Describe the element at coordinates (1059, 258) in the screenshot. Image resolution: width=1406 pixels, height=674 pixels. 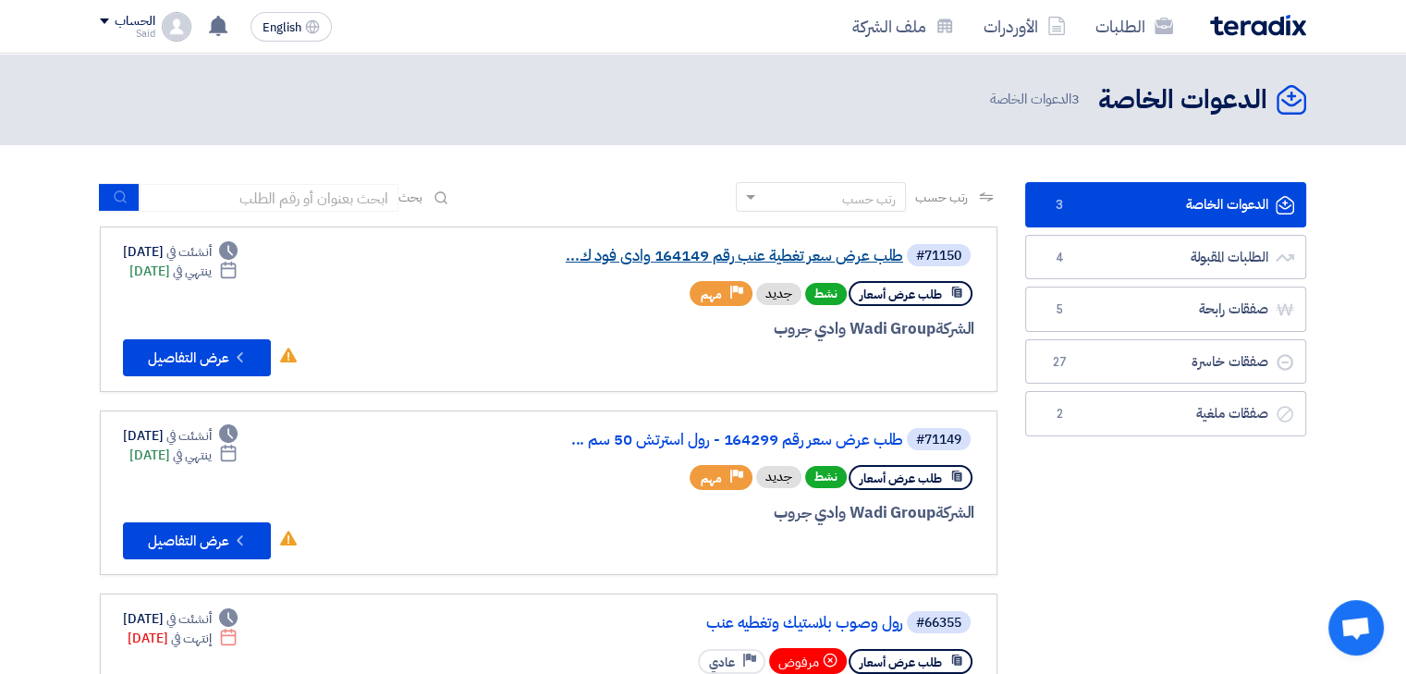
I see `span: 4` at that location.